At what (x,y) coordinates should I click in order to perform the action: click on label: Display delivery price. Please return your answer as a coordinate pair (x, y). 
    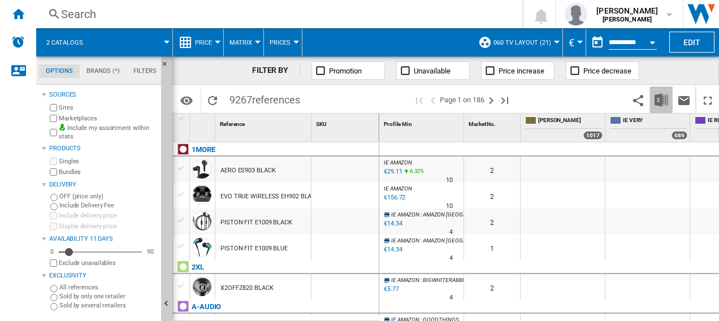
    Looking at the image, I should click on (107, 226).